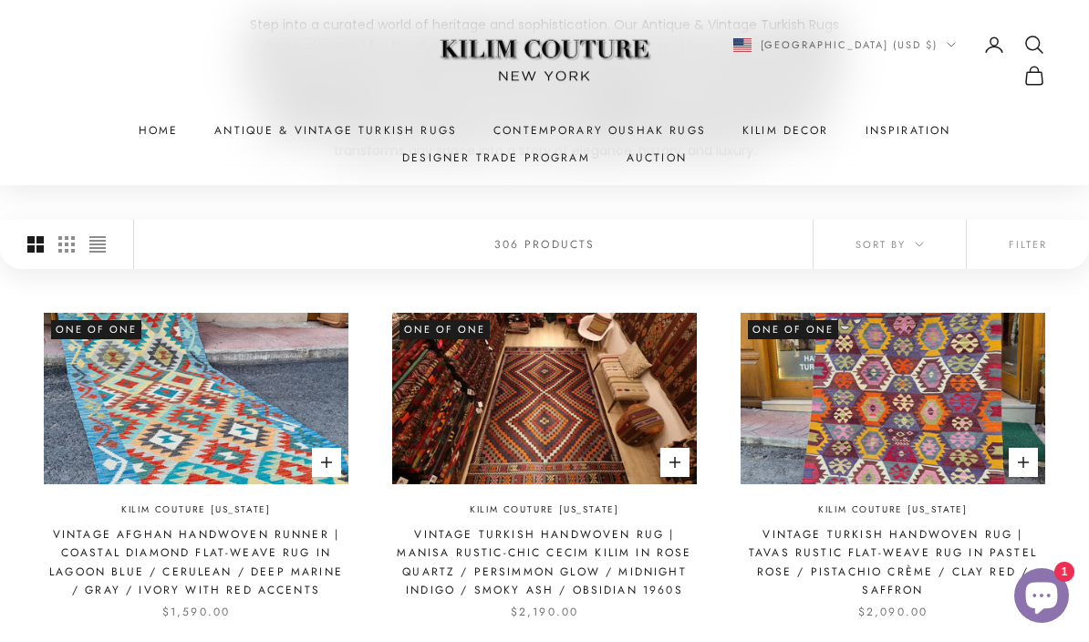 The height and width of the screenshot is (642, 1089). What do you see at coordinates (36, 245) in the screenshot?
I see `button: Switch to larger product images` at bounding box center [36, 245].